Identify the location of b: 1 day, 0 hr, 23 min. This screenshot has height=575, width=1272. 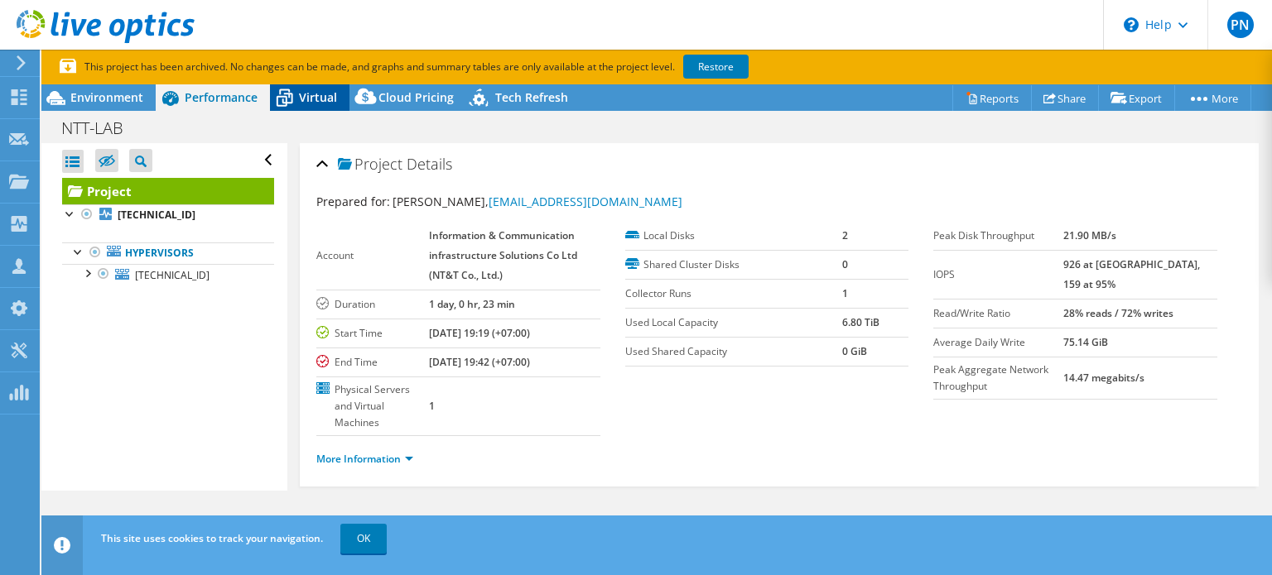
(472, 304).